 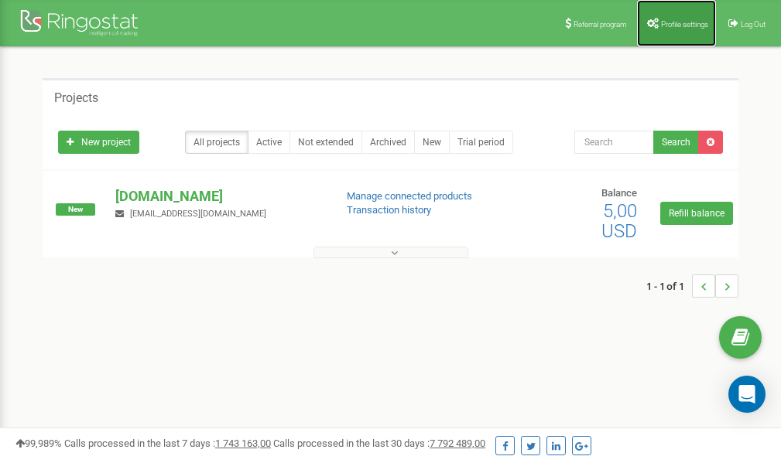 What do you see at coordinates (409, 196) in the screenshot?
I see `a: Manage connected products` at bounding box center [409, 196].